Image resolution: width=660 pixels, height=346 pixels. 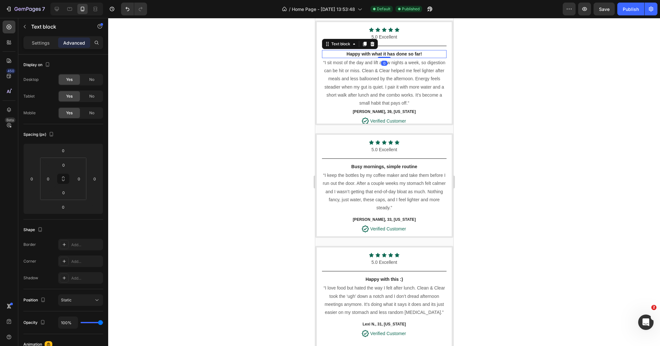 I want to click on p: “I love food but hated the way I felt after lunch. Clean & Clear took the ‘ugh’ down a notch and ..., so click(x=69, y=282).